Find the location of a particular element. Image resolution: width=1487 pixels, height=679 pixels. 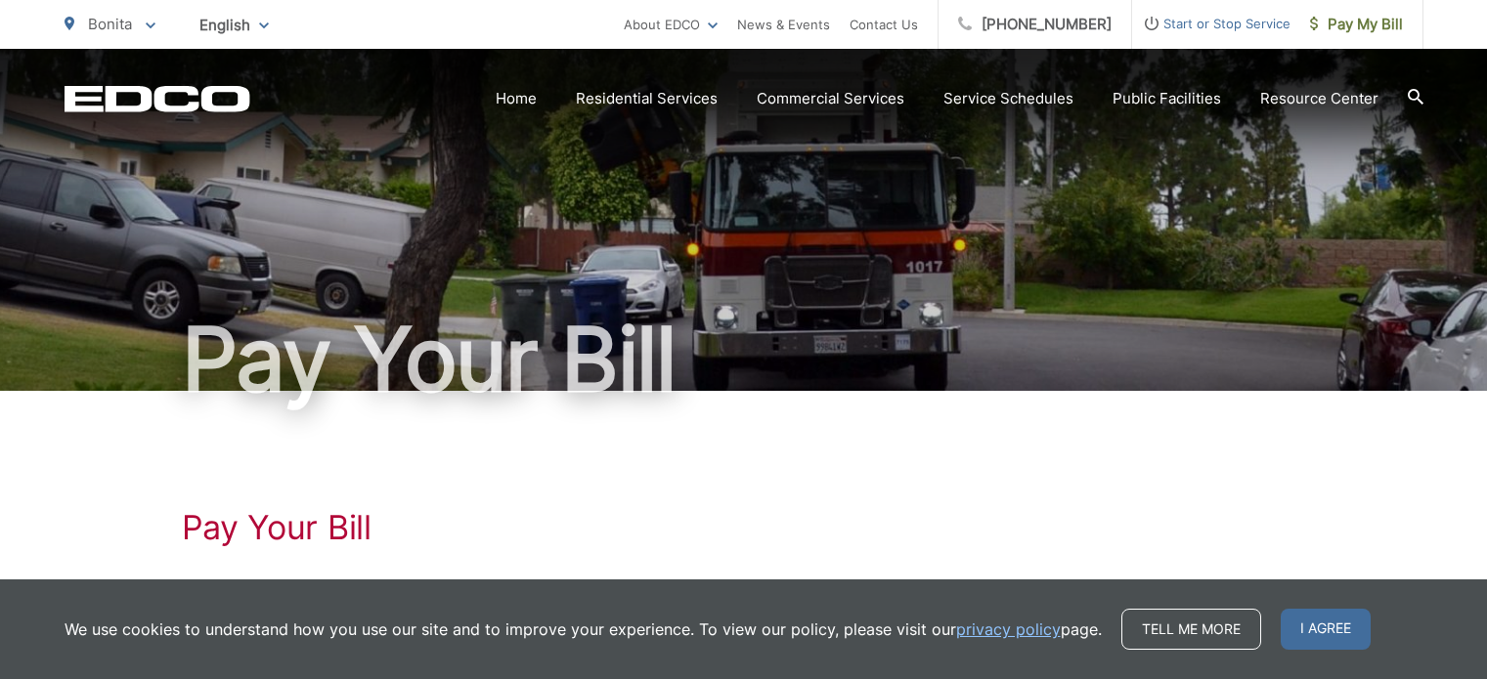

span: Pay My Bill is located at coordinates (1356, 24).